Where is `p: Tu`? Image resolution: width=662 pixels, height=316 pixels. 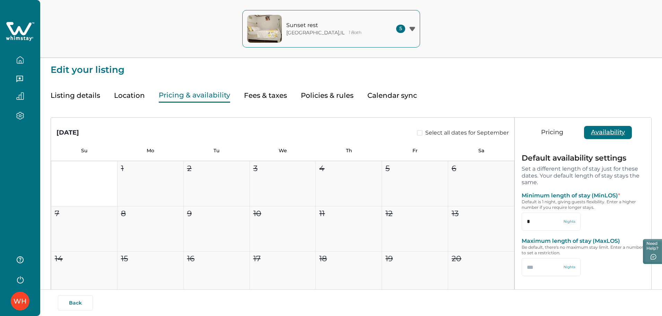 p: Tu is located at coordinates (216, 150).